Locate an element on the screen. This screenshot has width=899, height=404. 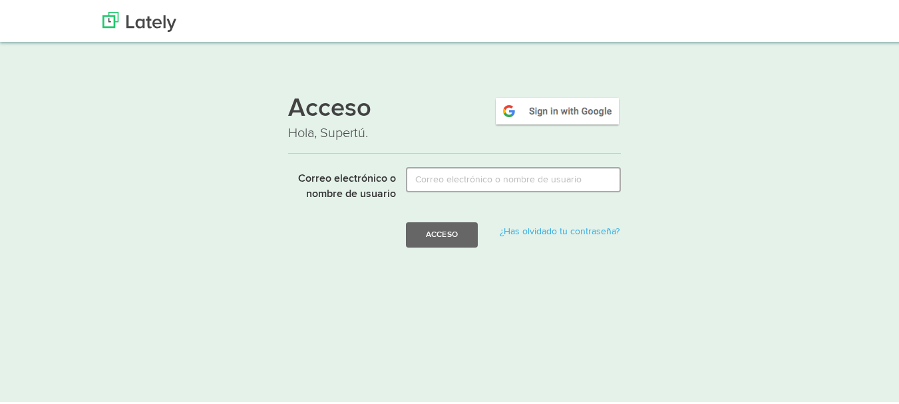
input: Correo electrónico o nombre de usuario is located at coordinates (513, 178).